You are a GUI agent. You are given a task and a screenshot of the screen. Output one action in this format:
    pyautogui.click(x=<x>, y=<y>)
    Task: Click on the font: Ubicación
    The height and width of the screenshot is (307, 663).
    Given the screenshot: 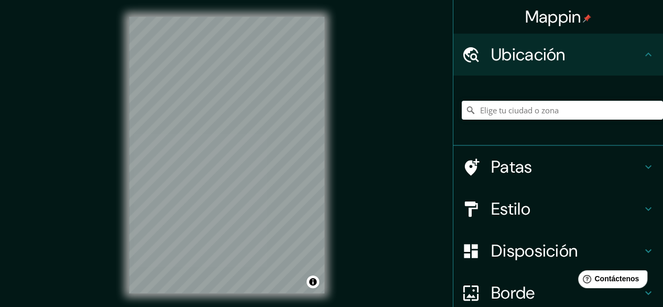 What is the action you would take?
    pyautogui.click(x=528, y=55)
    